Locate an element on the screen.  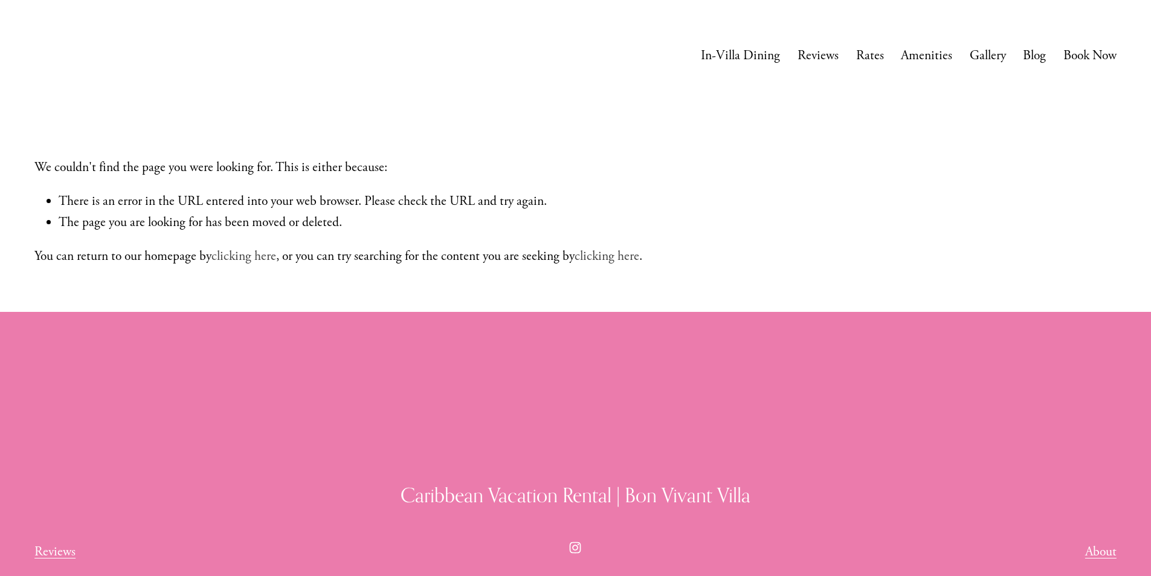
li: The page you are looking for has been moved or deleted. is located at coordinates (588, 222).